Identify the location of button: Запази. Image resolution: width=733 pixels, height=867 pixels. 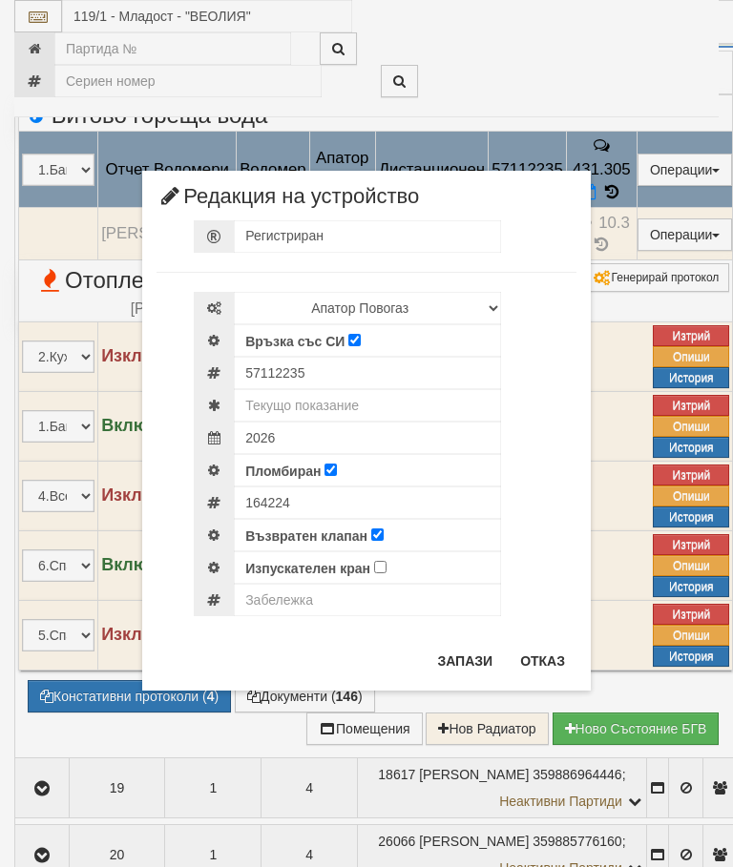
(465, 661).